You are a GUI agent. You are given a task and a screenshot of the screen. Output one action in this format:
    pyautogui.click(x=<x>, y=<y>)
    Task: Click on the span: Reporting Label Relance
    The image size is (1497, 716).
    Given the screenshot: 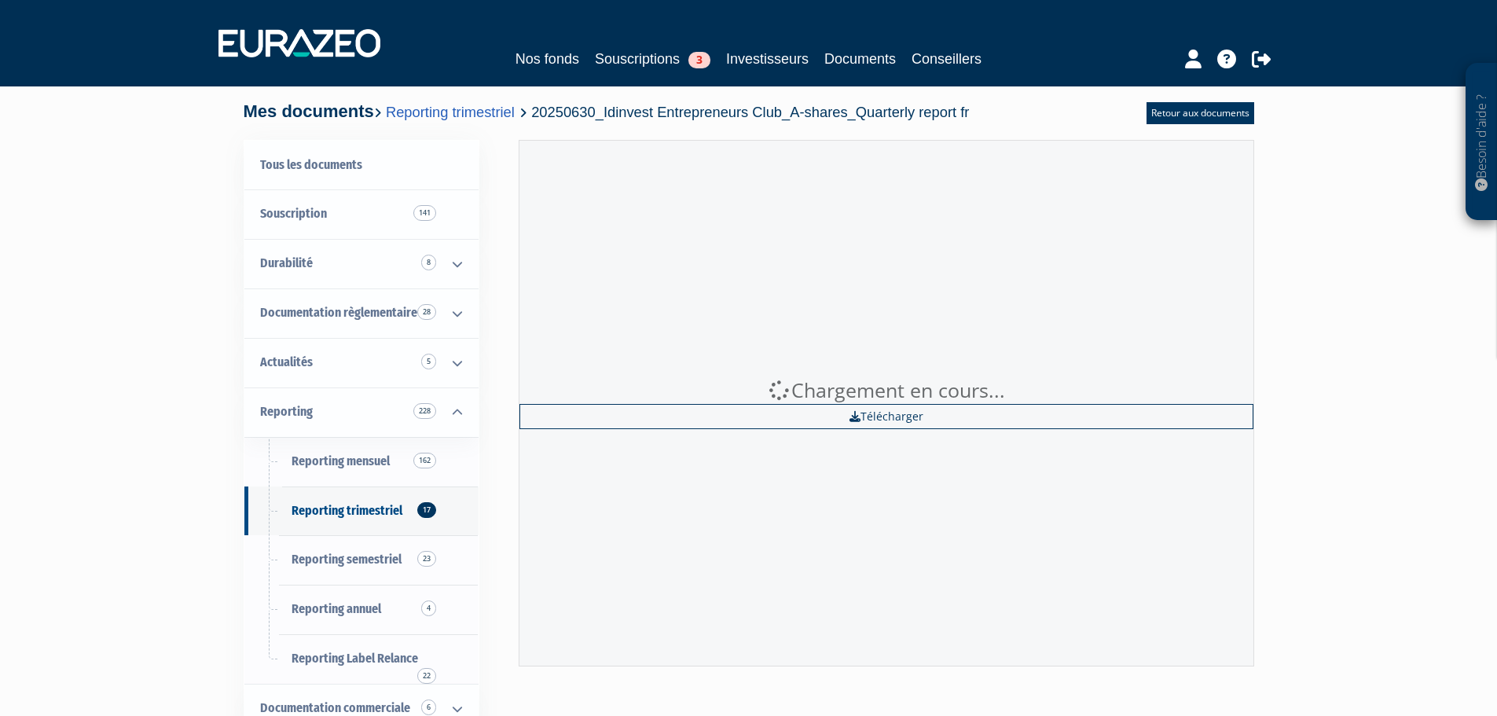 What is the action you would take?
    pyautogui.click(x=354, y=658)
    